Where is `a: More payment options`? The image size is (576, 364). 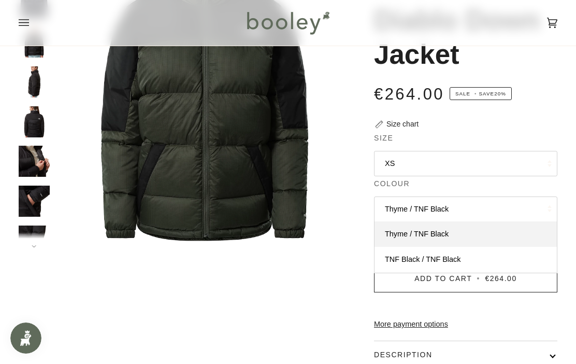 a: More payment options is located at coordinates (466, 324).